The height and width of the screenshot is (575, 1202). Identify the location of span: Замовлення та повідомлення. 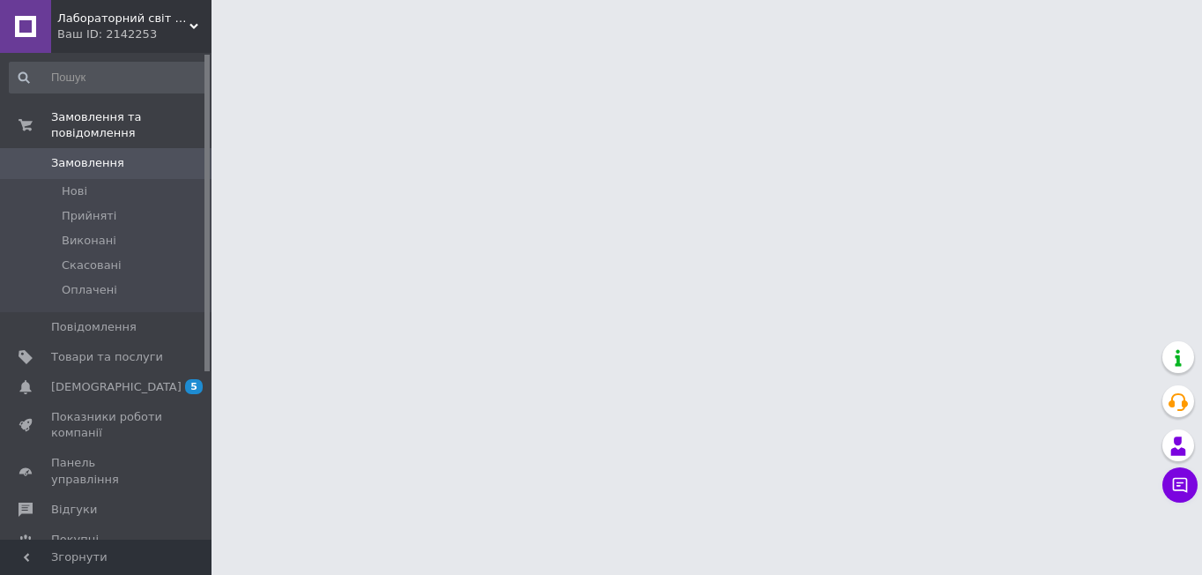
(131, 125).